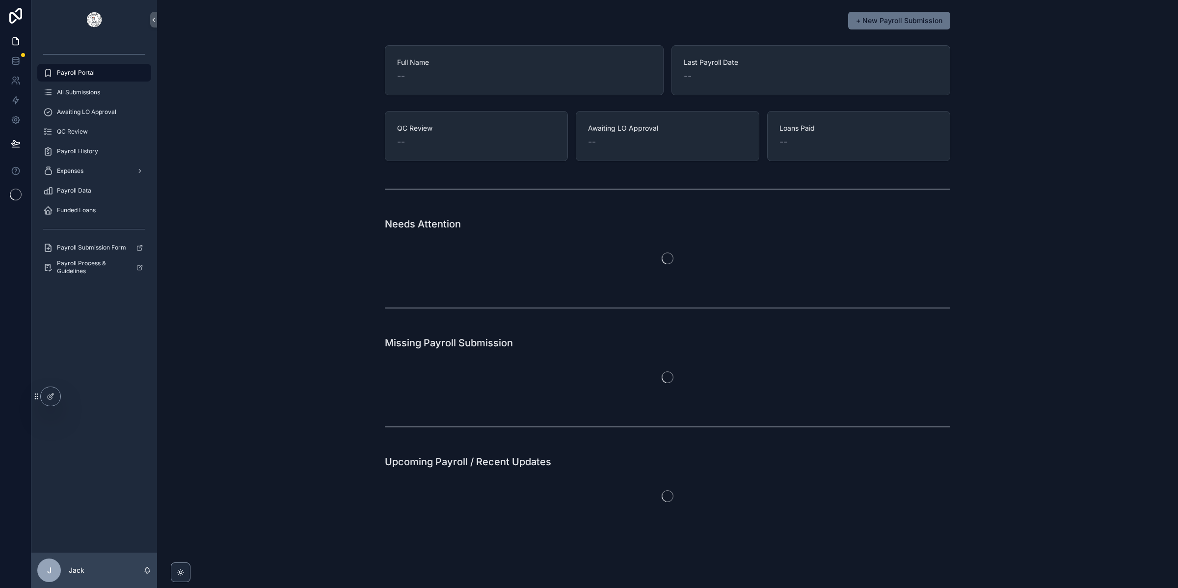  What do you see at coordinates (94, 20) in the screenshot?
I see `img: App logo` at bounding box center [94, 20].